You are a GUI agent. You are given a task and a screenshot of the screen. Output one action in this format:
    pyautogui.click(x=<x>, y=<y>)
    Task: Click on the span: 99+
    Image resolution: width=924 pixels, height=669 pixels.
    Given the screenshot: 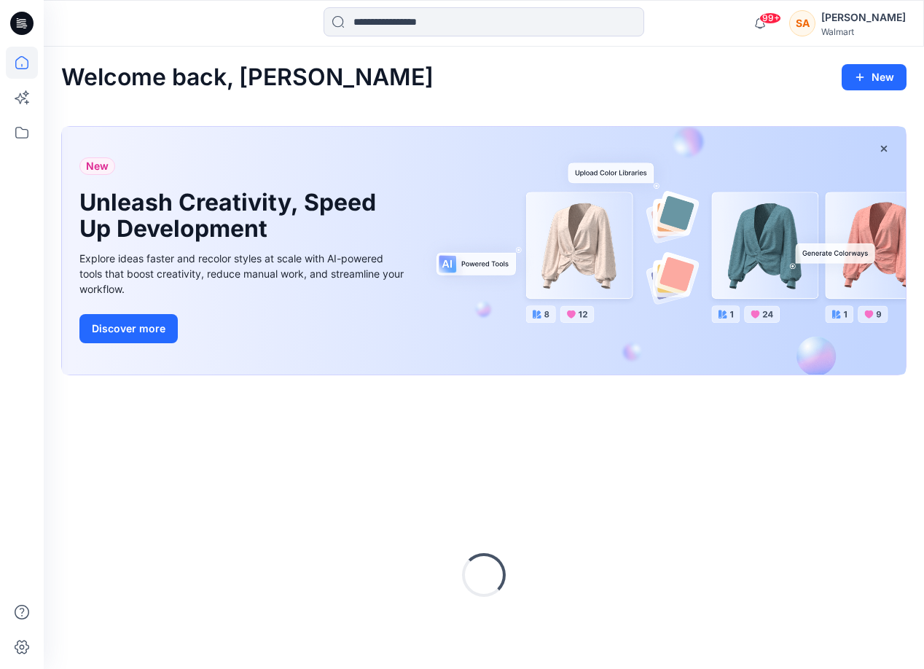 What is the action you would take?
    pyautogui.click(x=770, y=18)
    